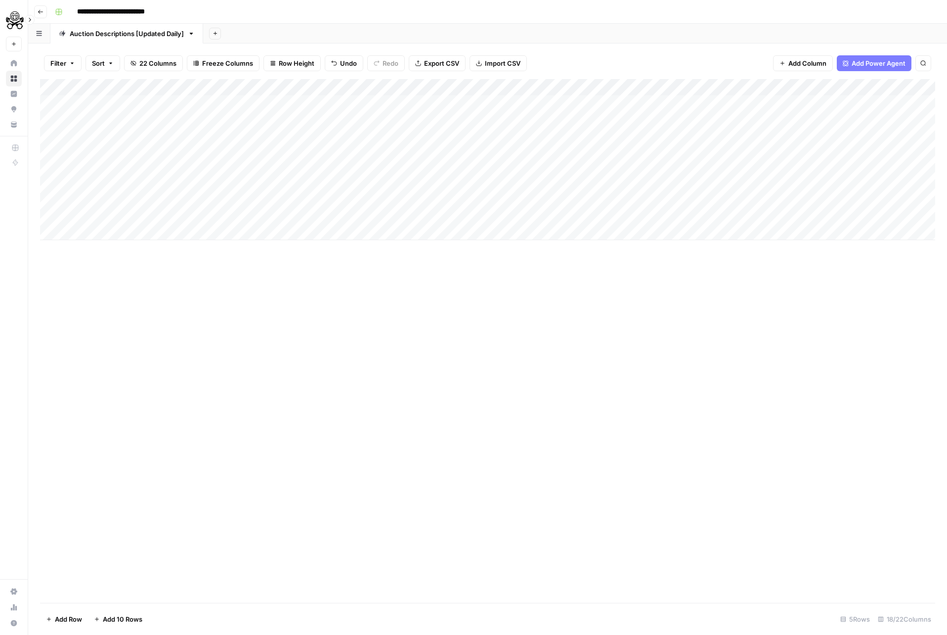 The height and width of the screenshot is (635, 947). What do you see at coordinates (14, 623) in the screenshot?
I see `button: Help + Support` at bounding box center [14, 623].